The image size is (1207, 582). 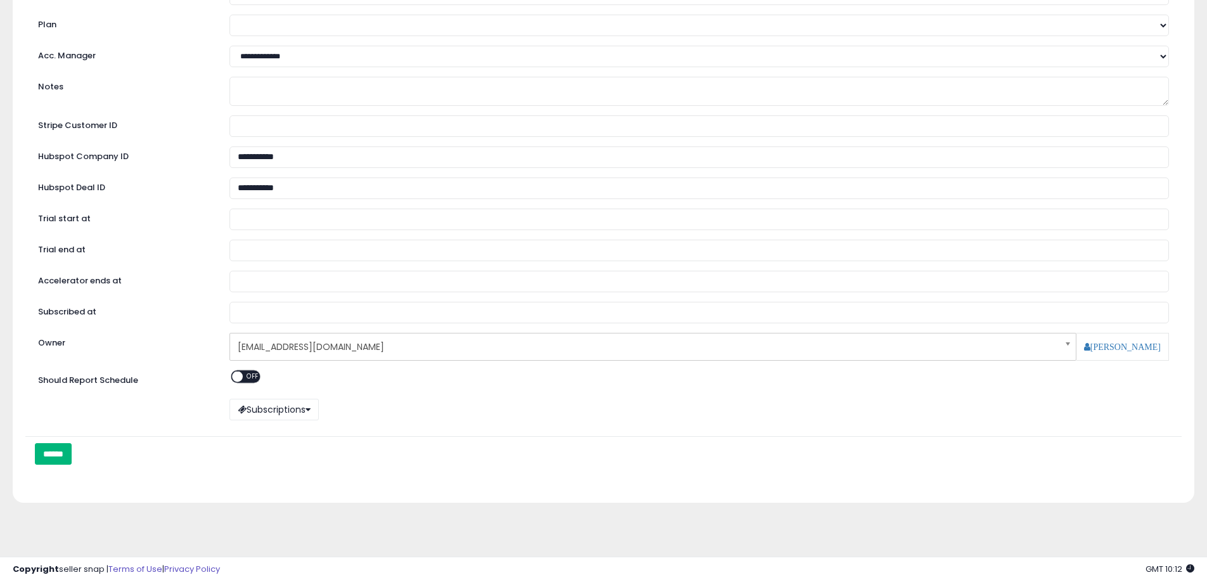 What do you see at coordinates (124, 23) in the screenshot?
I see `label: Plan` at bounding box center [124, 23].